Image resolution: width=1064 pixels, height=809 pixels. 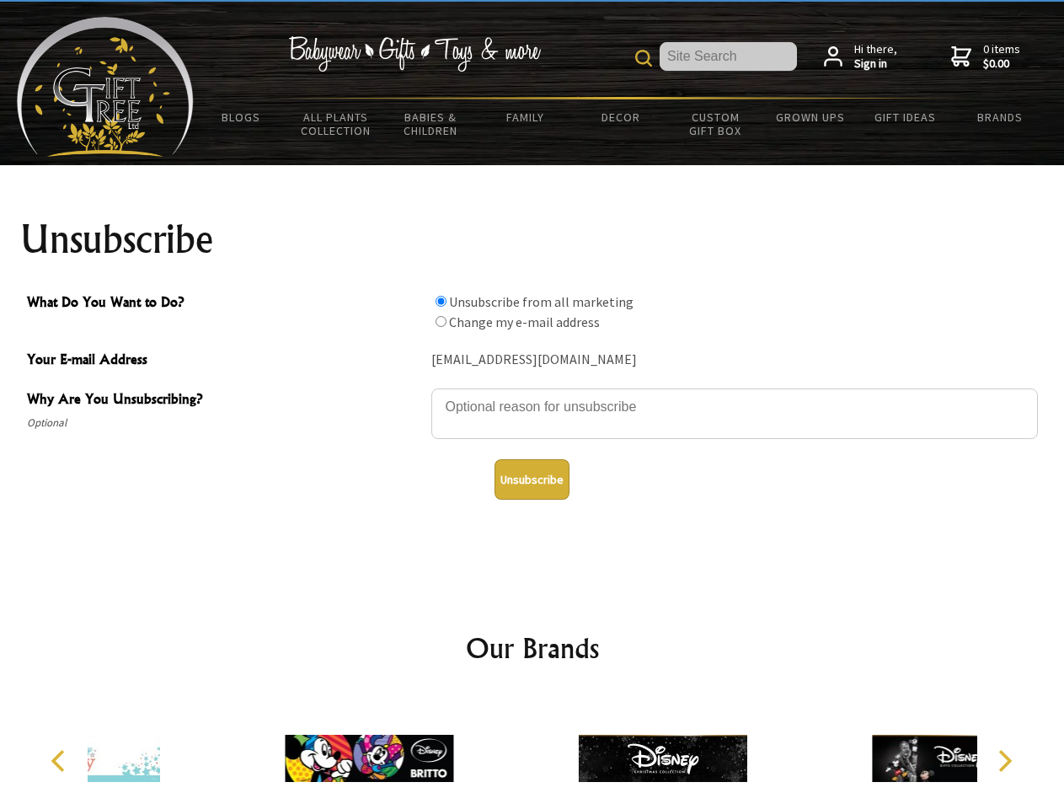 I want to click on a: Hi there,Sign in, so click(x=860, y=56).